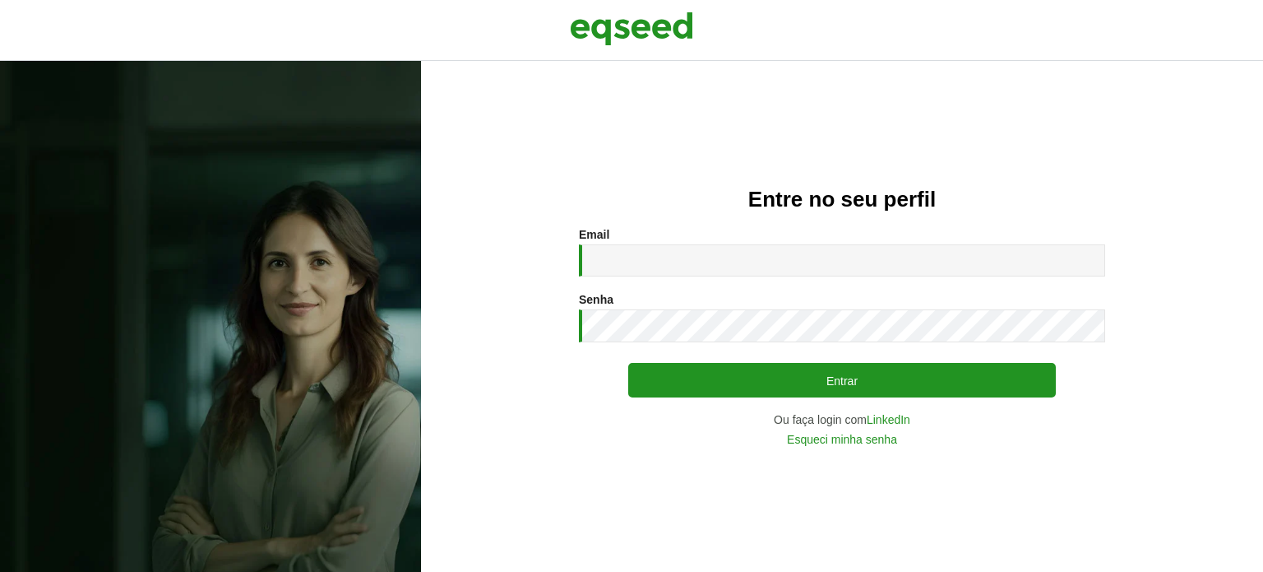 The image size is (1263, 572). What do you see at coordinates (596, 299) in the screenshot?
I see `label: Senha` at bounding box center [596, 299].